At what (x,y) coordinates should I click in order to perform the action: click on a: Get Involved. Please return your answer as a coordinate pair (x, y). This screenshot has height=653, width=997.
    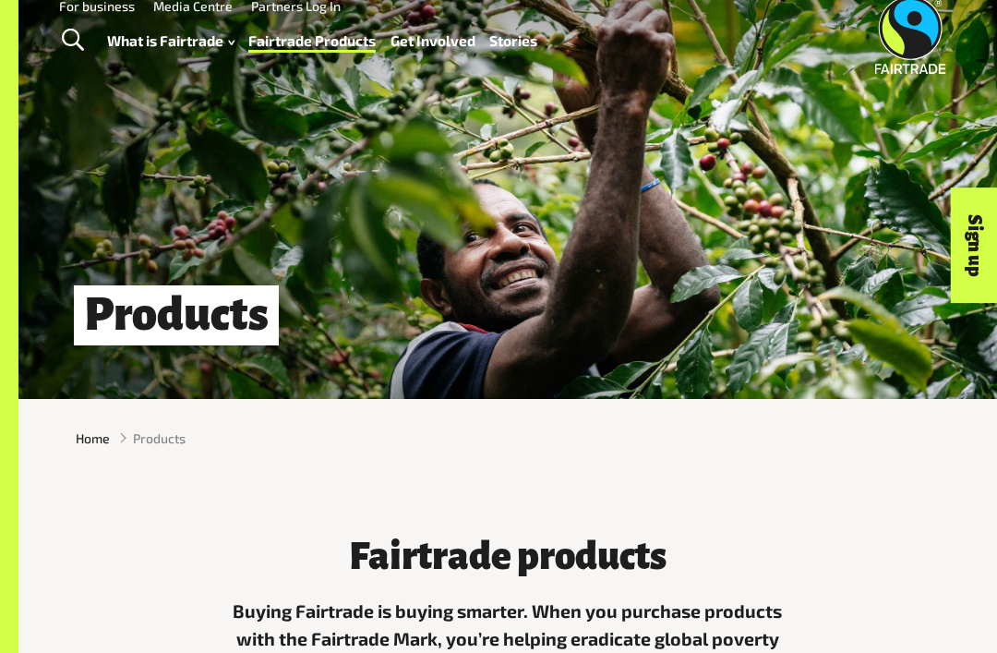
    Looking at the image, I should click on (433, 41).